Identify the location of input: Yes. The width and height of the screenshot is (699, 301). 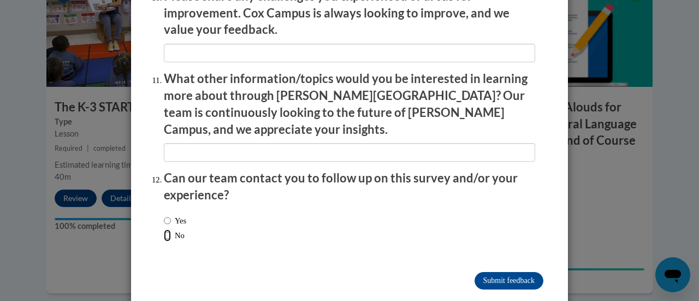
(167, 221).